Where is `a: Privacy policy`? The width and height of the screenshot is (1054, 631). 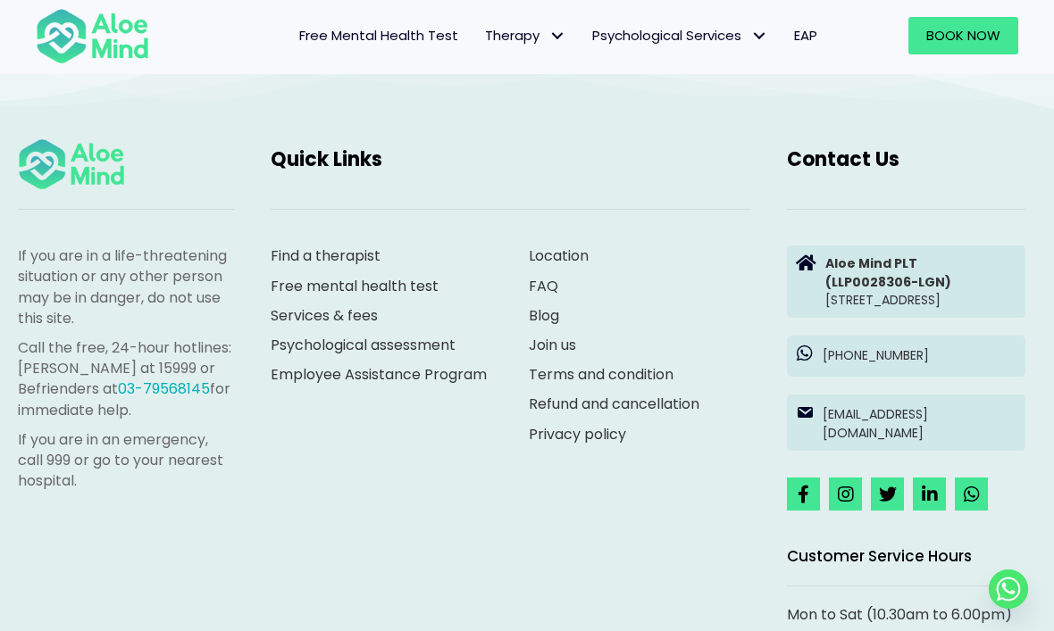 a: Privacy policy is located at coordinates (577, 434).